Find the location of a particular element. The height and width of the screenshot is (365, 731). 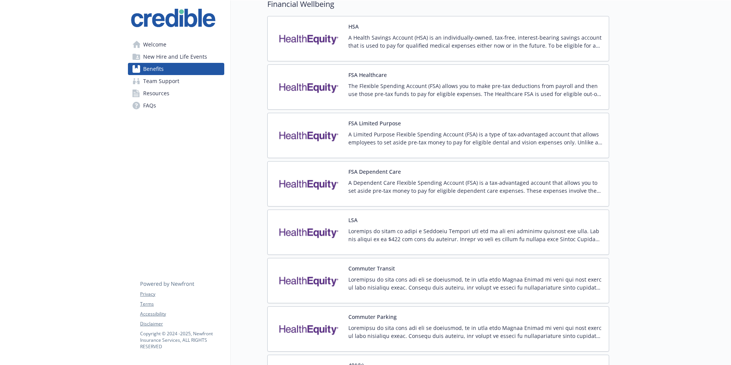

button: Commuter Transit is located at coordinates (372, 268).